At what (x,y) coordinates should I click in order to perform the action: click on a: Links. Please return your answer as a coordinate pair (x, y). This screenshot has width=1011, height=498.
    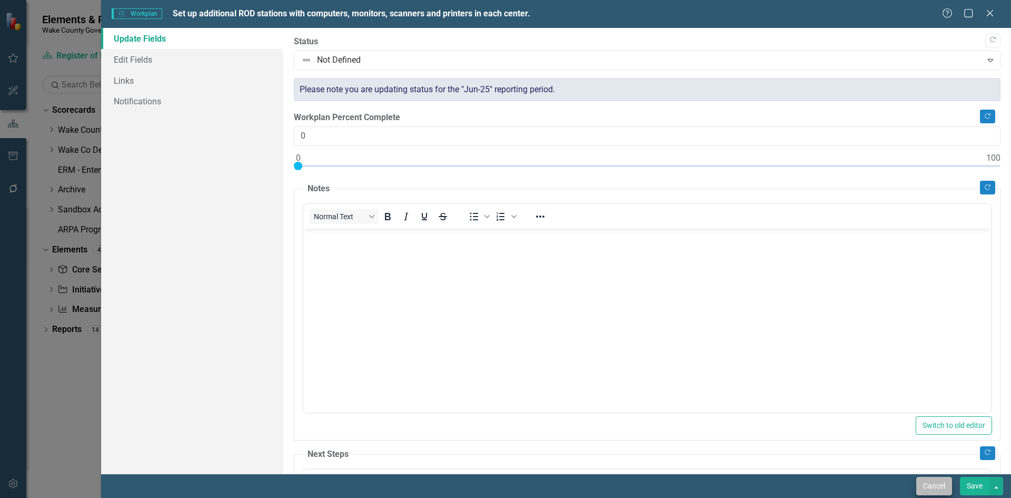
    Looking at the image, I should click on (192, 81).